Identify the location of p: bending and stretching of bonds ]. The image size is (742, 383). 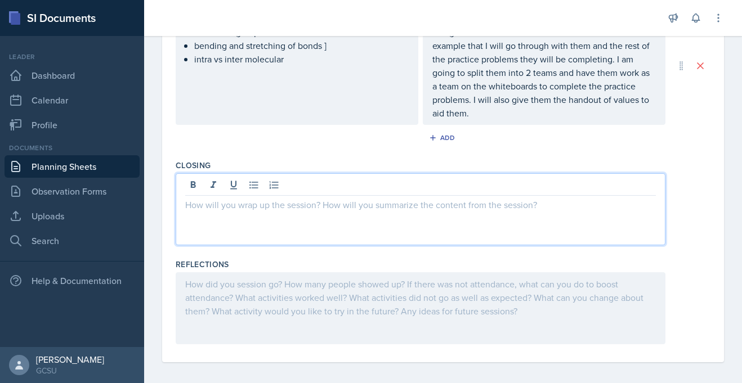
(301, 46).